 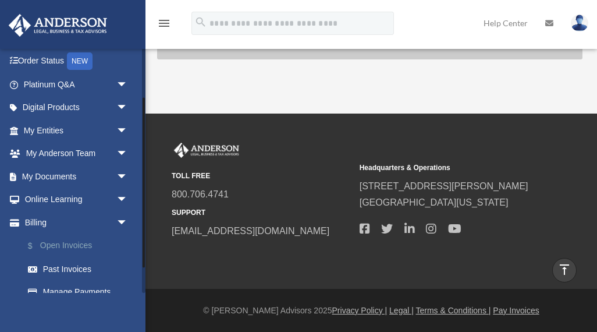 I want to click on a: Billingarrow_drop_down, so click(x=77, y=222).